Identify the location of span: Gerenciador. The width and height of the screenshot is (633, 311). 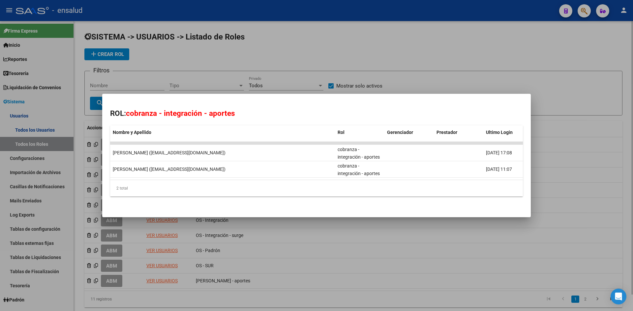
(400, 132).